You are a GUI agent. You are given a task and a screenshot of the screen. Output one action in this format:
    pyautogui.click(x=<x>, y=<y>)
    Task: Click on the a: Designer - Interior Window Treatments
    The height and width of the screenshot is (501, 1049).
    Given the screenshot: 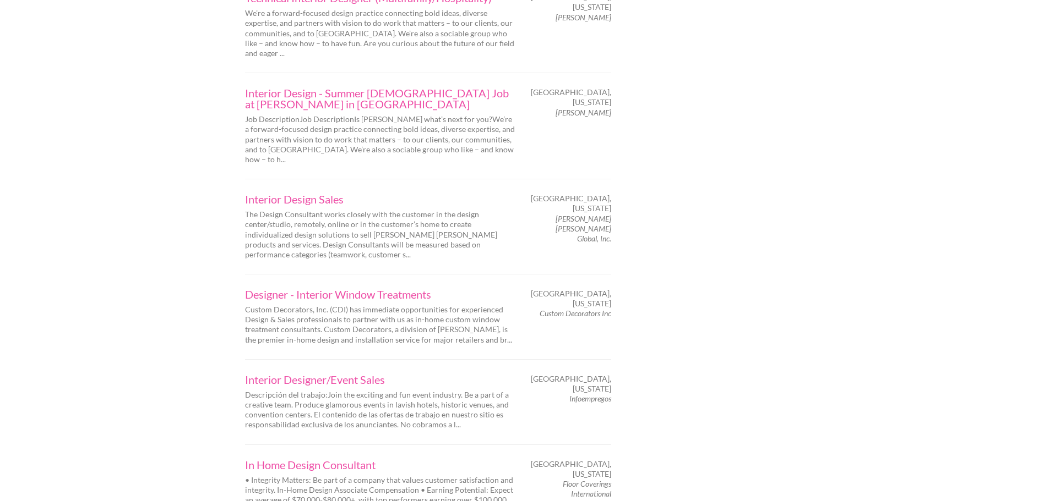 What is the action you would take?
    pyautogui.click(x=380, y=294)
    